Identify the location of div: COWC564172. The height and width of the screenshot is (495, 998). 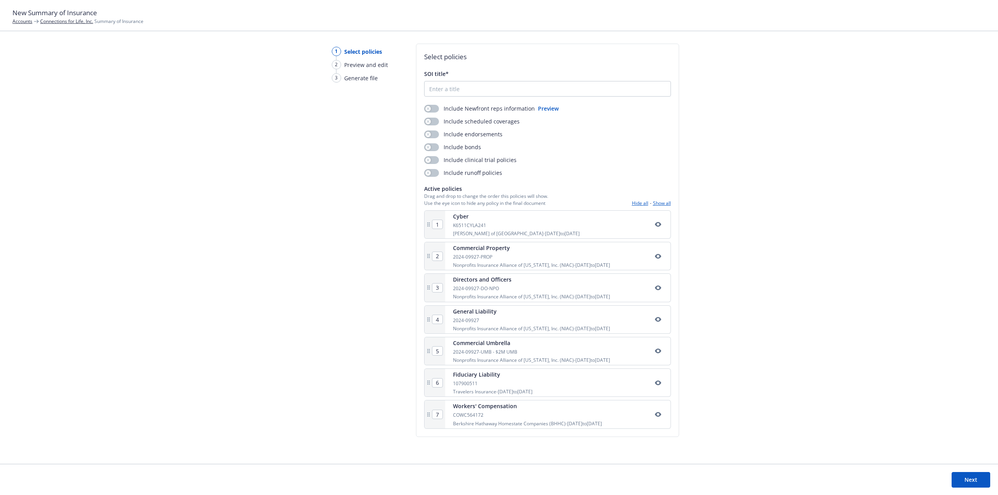
(527, 415).